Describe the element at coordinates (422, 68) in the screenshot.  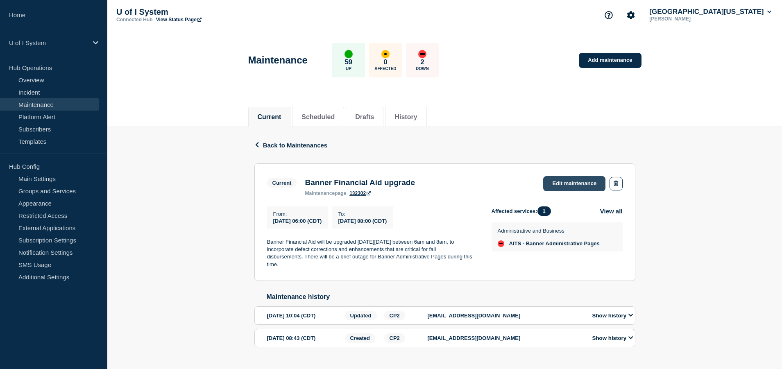
I see `p: Down` at that location.